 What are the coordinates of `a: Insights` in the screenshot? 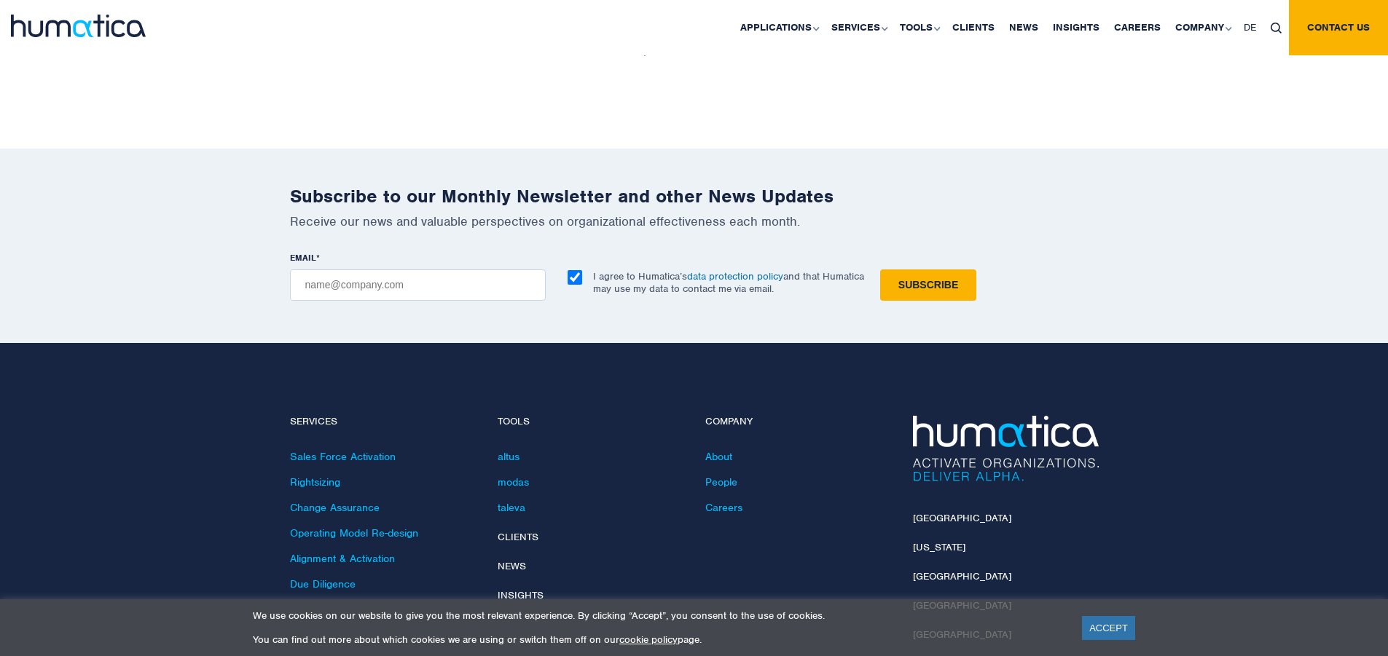 It's located at (520, 595).